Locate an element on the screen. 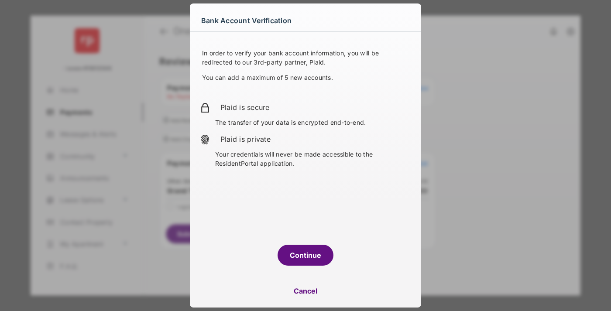 This screenshot has width=611, height=311. p: You can add a maximum of 5 new accounts. is located at coordinates (305, 77).